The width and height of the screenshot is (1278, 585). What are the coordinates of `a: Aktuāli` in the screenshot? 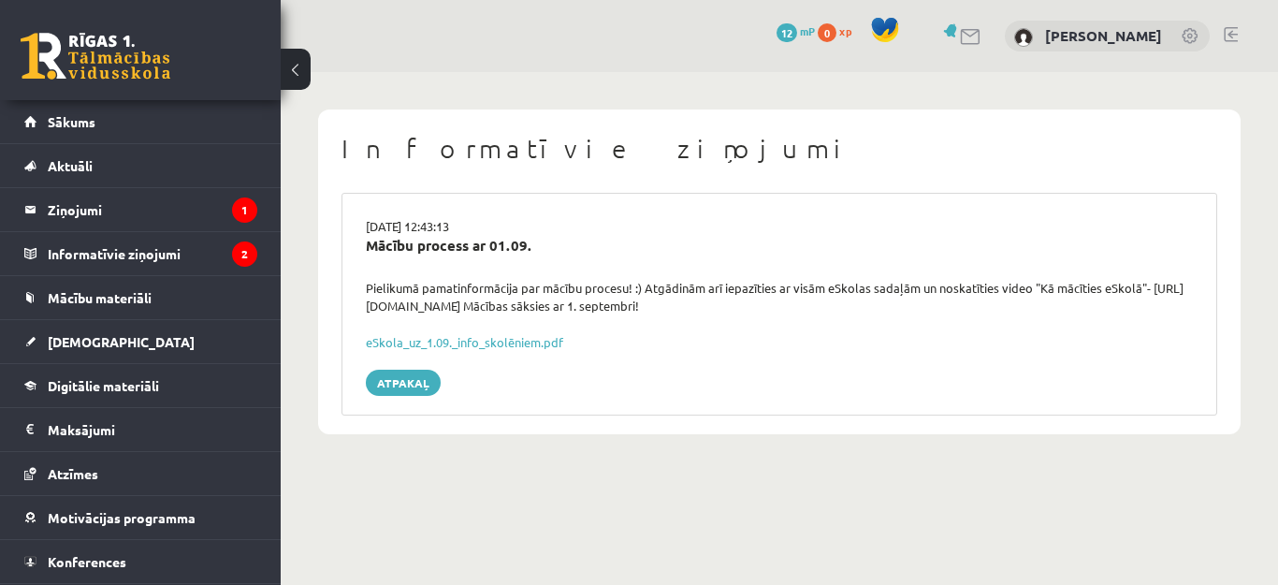 It's located at (140, 166).